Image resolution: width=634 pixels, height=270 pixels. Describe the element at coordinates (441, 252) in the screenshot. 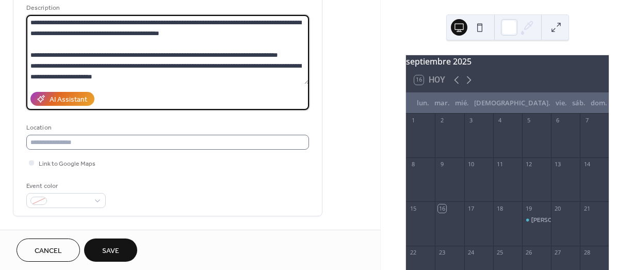

I see `div: 23` at that location.